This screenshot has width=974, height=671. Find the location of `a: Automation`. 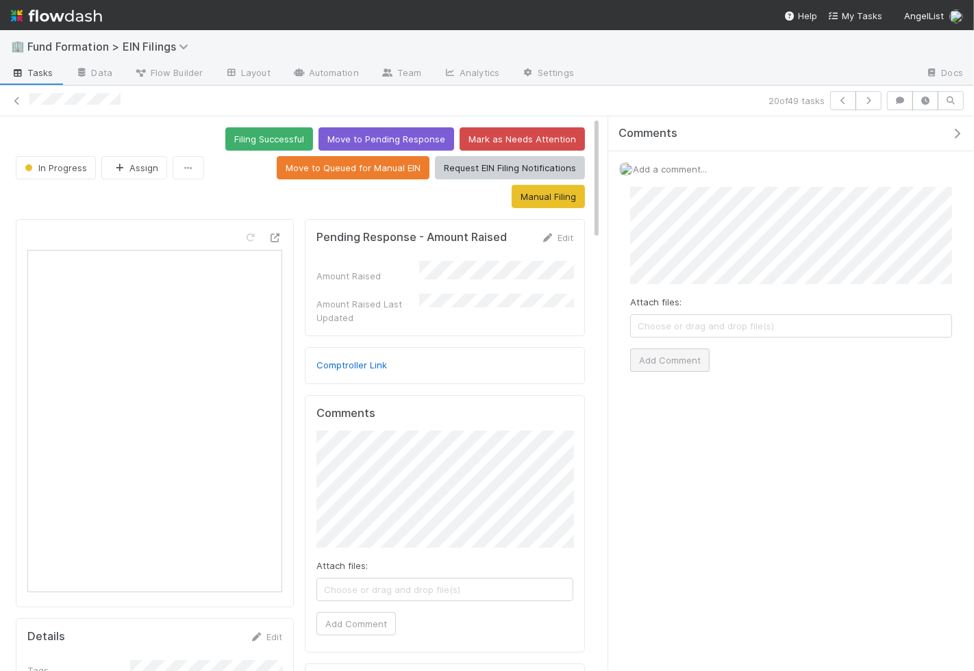

a: Automation is located at coordinates (325, 74).